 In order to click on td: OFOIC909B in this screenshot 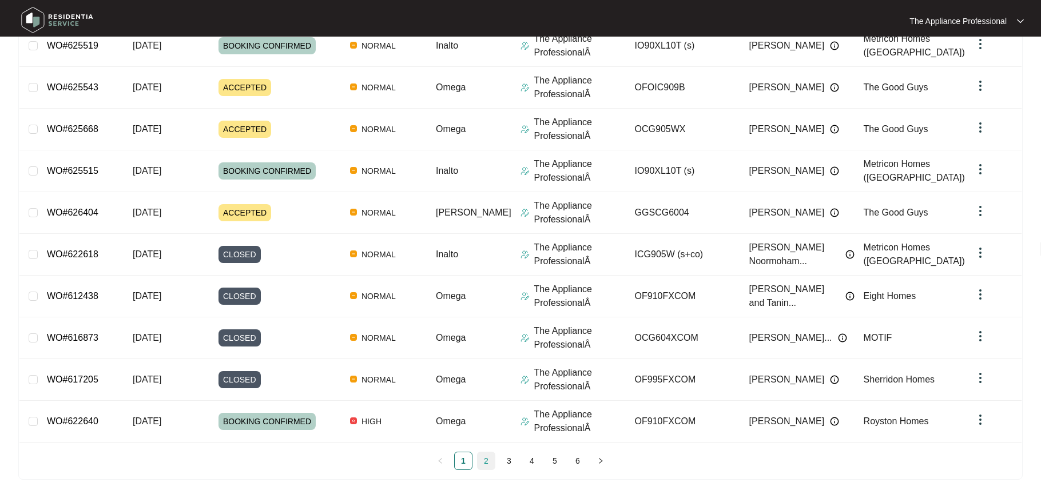, I will do `click(683, 87)`.